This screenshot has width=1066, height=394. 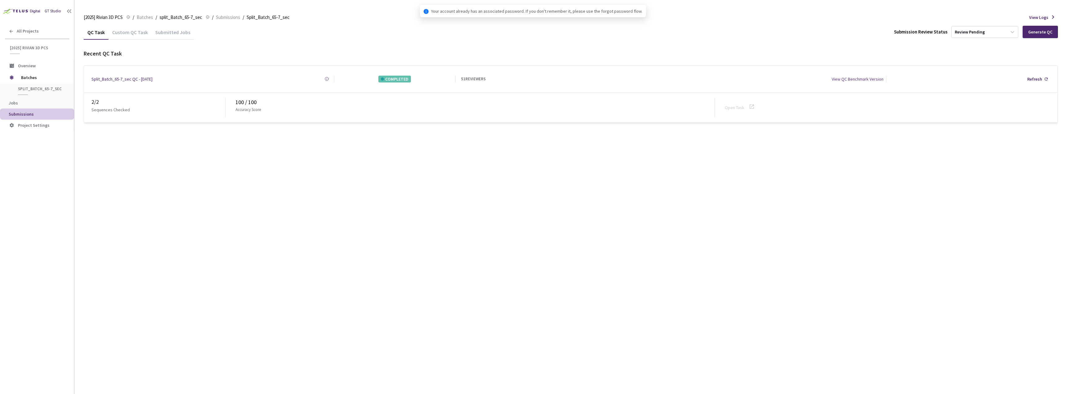 I want to click on div: 100 / 100, so click(x=475, y=102).